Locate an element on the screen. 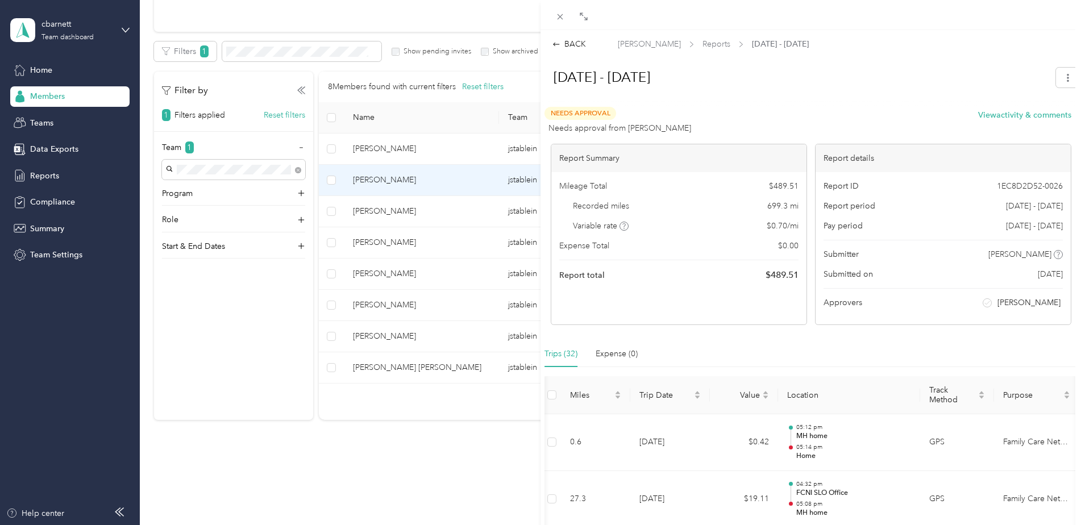 This screenshot has width=1081, height=525. p: FCNI SLO Office is located at coordinates (854, 494).